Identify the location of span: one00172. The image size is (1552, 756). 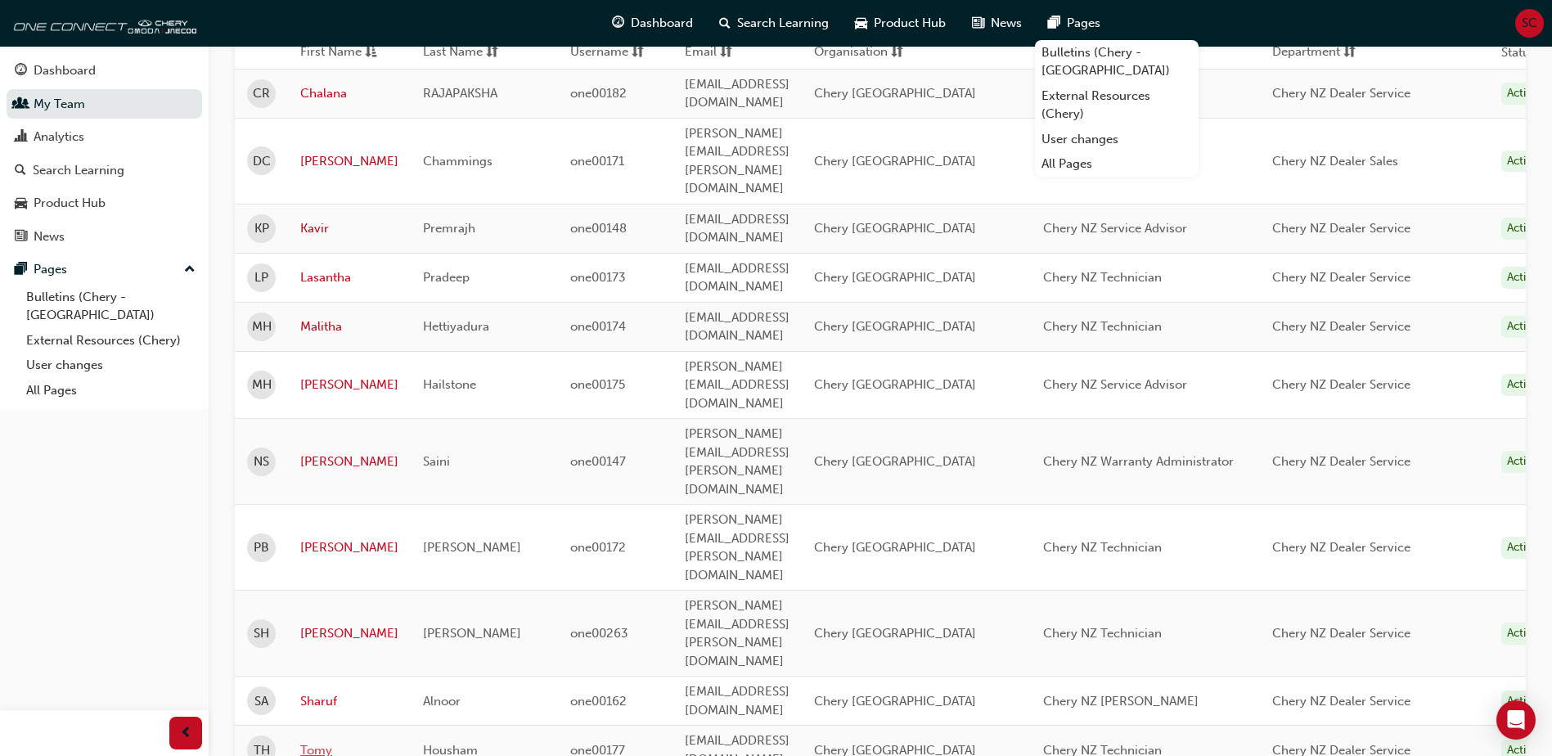
(598, 547).